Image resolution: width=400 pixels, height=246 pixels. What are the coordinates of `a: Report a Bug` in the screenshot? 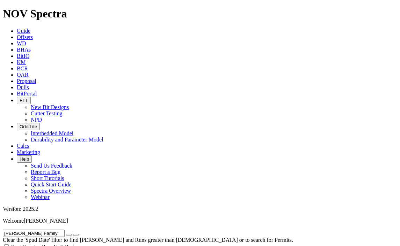 It's located at (45, 172).